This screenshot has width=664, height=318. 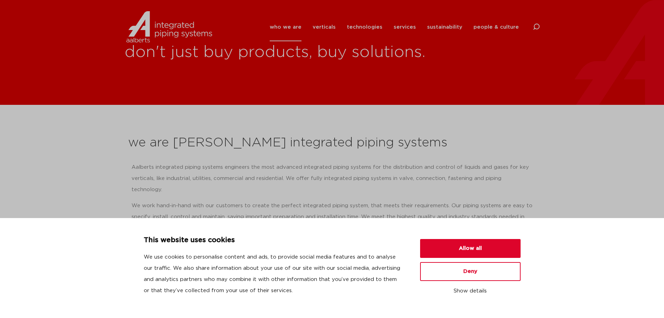 I want to click on p: This website uses cookies, so click(x=274, y=240).